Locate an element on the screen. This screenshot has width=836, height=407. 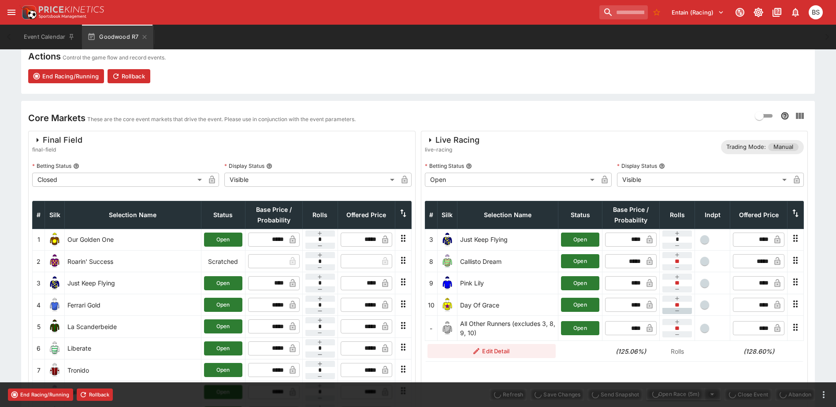
button: Goodwood R7 is located at coordinates (118, 37).